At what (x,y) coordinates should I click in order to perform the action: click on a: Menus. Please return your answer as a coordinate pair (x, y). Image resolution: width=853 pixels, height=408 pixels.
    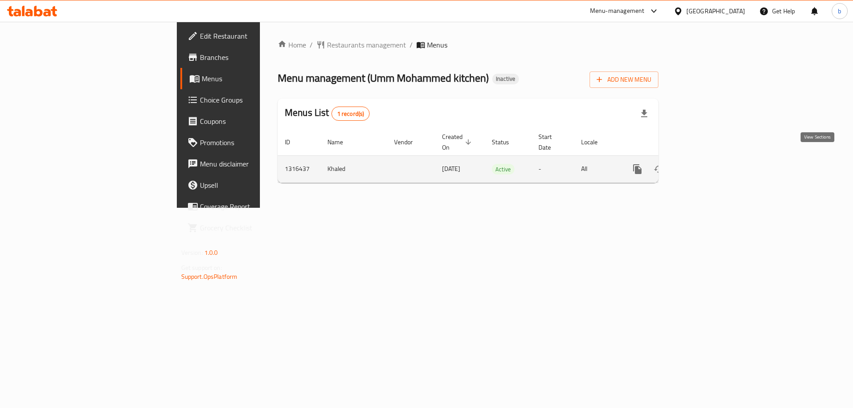
    Looking at the image, I should click on (250, 79).